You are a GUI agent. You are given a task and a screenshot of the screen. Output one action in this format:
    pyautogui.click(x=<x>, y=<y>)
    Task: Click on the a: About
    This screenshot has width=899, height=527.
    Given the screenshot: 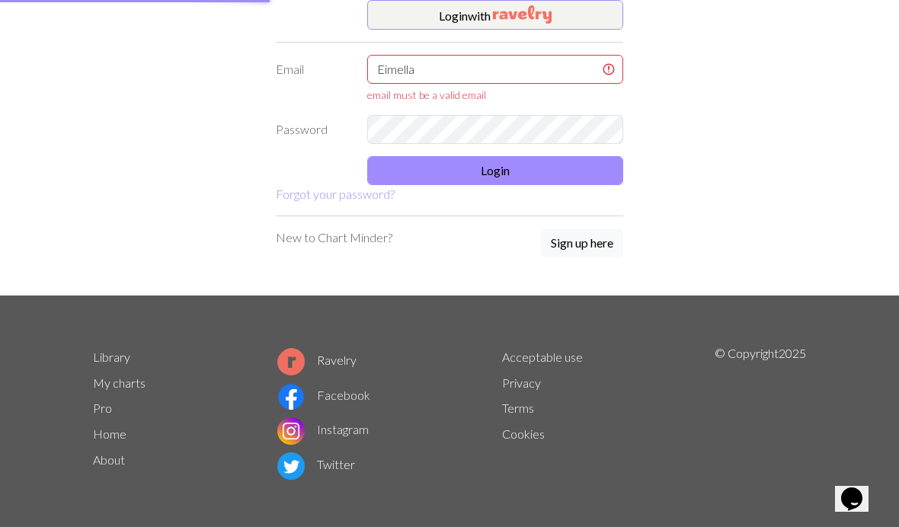 What is the action you would take?
    pyautogui.click(x=109, y=459)
    